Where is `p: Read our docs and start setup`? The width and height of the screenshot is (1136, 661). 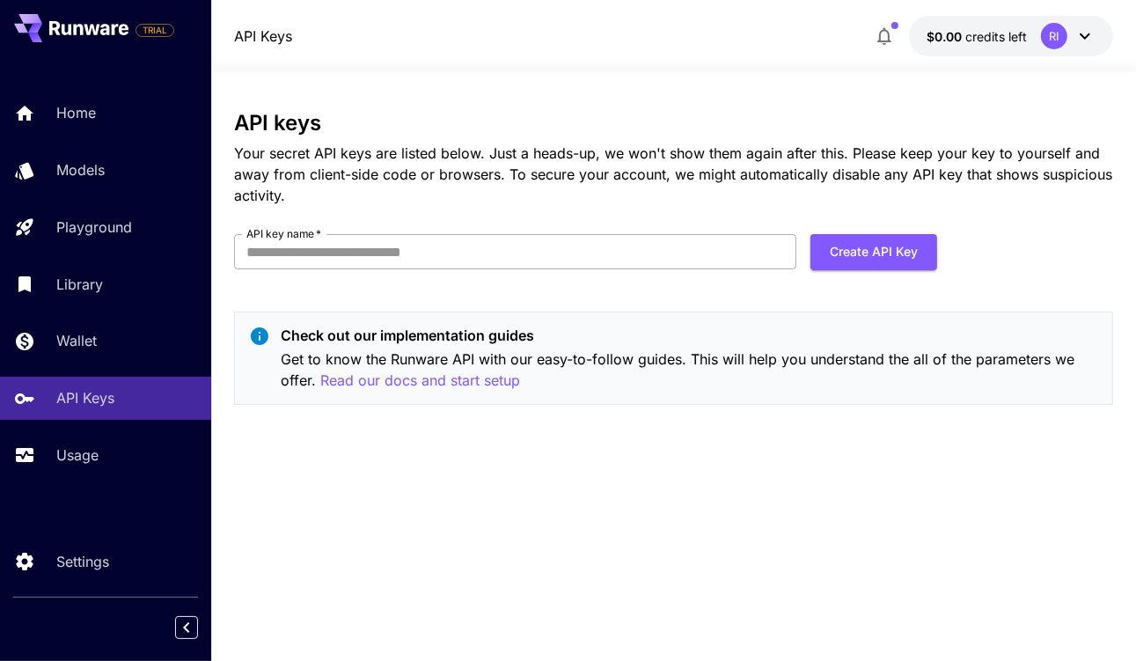
p: Read our docs and start setup is located at coordinates (420, 380).